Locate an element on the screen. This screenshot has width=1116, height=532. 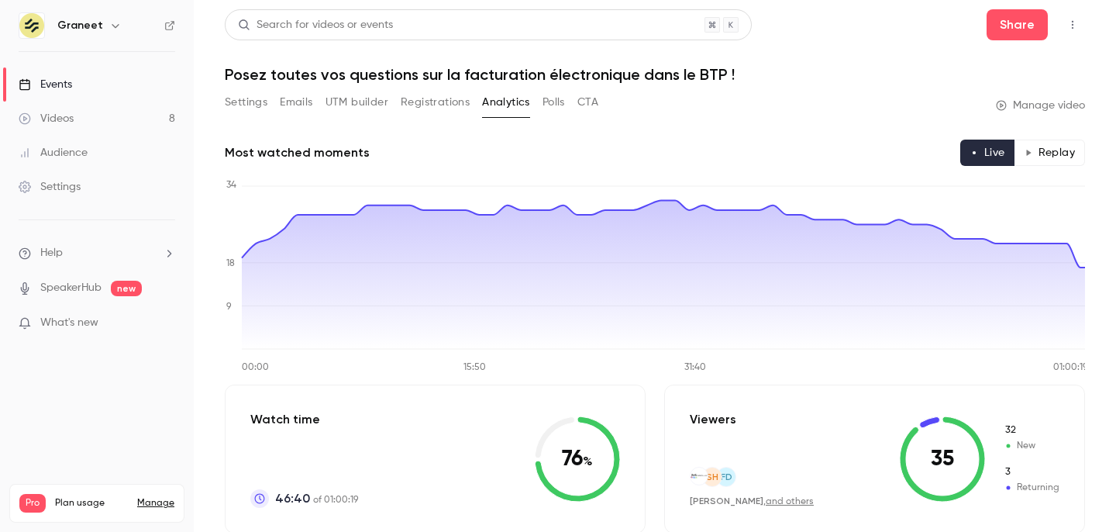
span: new is located at coordinates (126, 288).